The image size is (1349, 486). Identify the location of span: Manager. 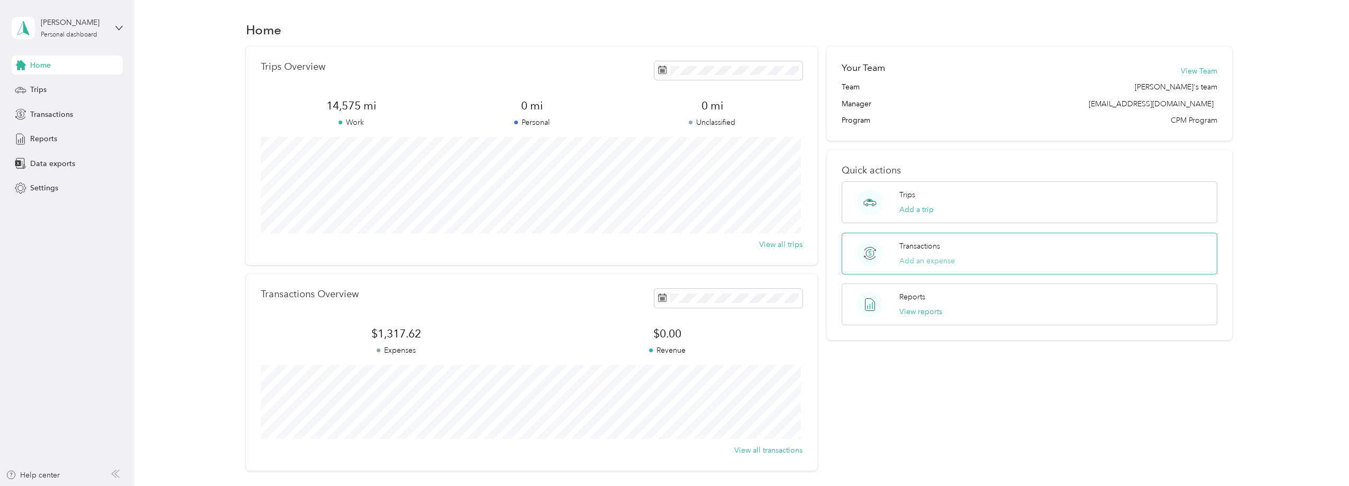
(856, 104).